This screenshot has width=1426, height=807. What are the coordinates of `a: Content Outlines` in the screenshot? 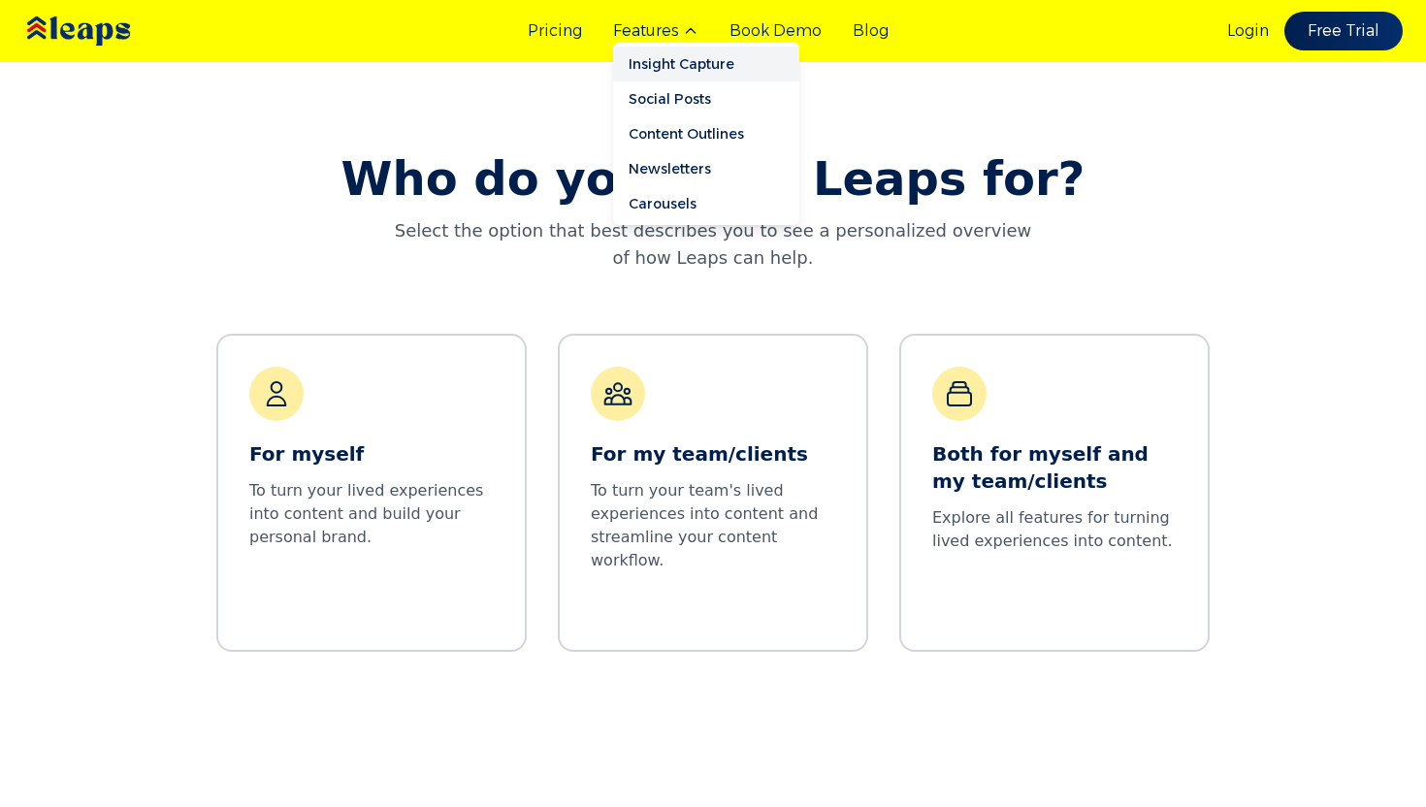 It's located at (706, 134).